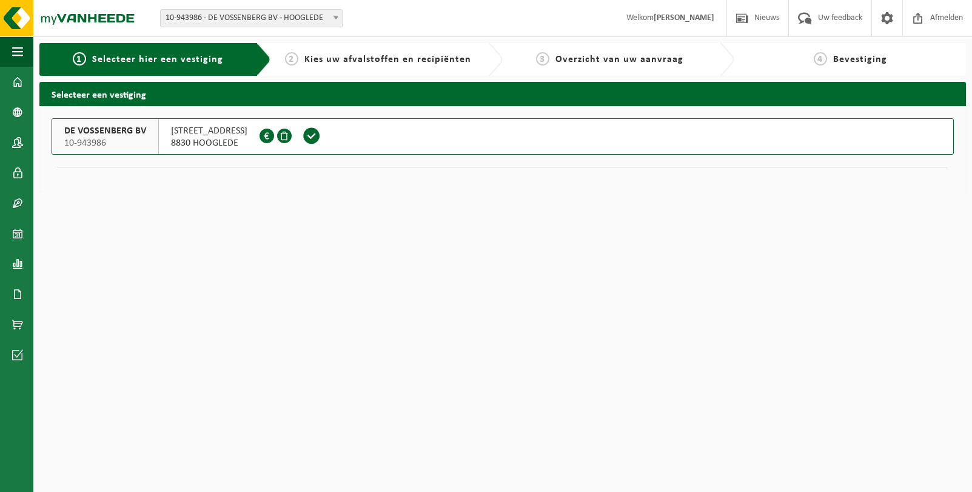  Describe the element at coordinates (387, 59) in the screenshot. I see `span: Kies uw afvalstoffen en recipiënten` at that location.